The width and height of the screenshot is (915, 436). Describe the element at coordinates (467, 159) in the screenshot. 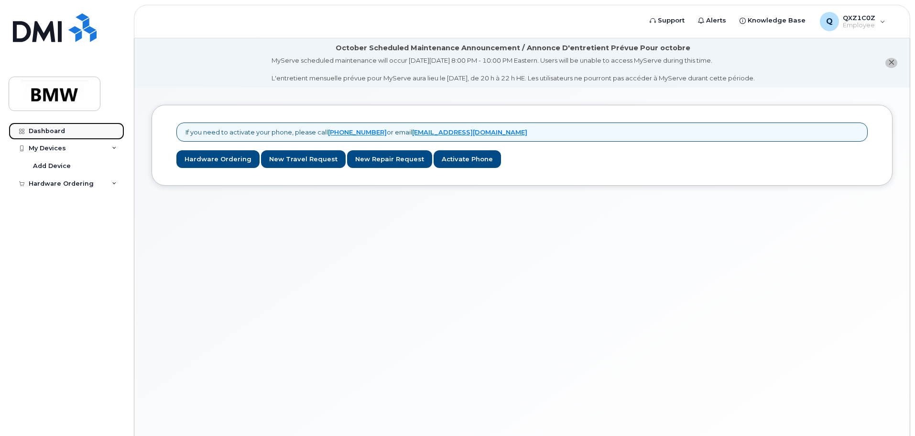

I see `a: Activate Phone` at that location.